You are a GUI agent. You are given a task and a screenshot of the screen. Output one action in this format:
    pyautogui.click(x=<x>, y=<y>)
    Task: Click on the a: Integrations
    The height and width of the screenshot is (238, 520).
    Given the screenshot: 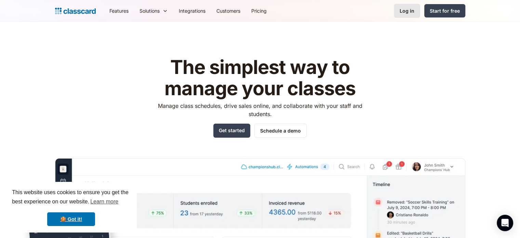 What is the action you would take?
    pyautogui.click(x=192, y=11)
    